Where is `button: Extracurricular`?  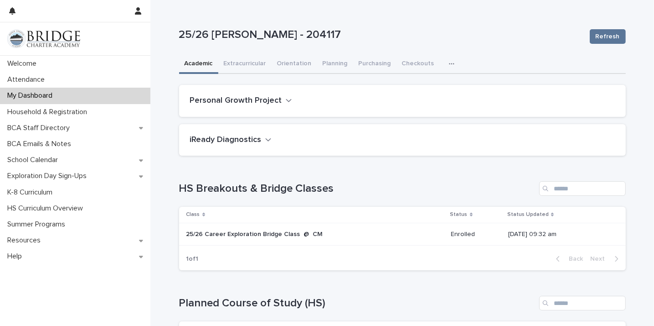 button: Extracurricular is located at coordinates (245, 64).